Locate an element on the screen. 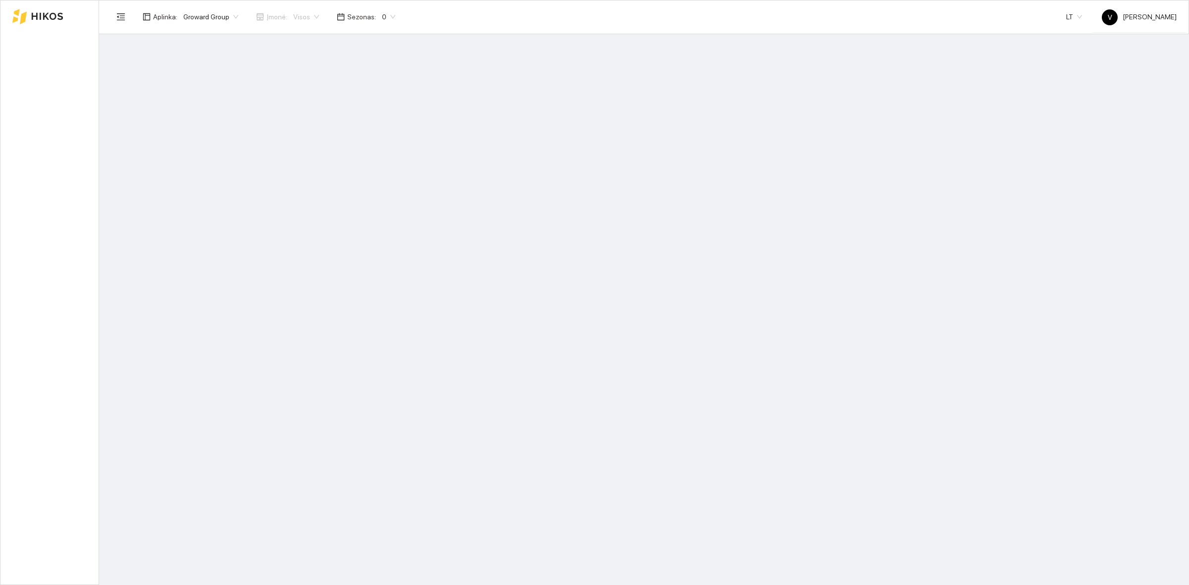 Image resolution: width=1189 pixels, height=585 pixels. span: Sezonas : is located at coordinates (362, 17).